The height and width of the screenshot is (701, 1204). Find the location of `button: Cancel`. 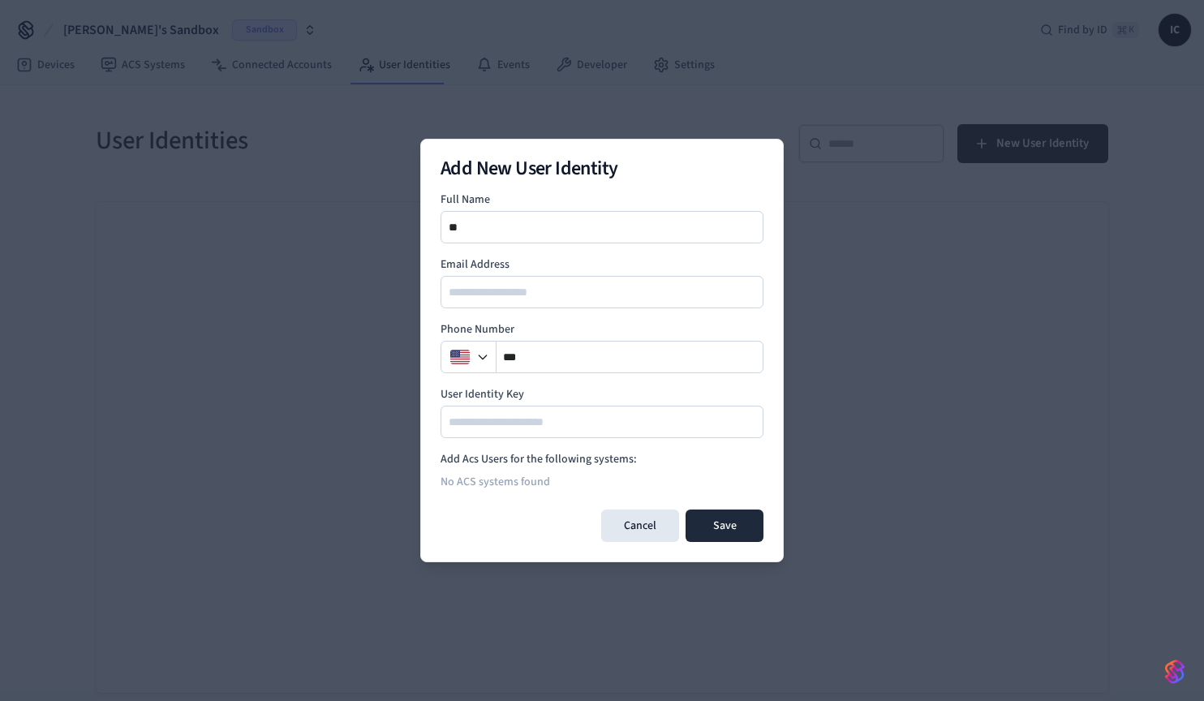

button: Cancel is located at coordinates (640, 526).